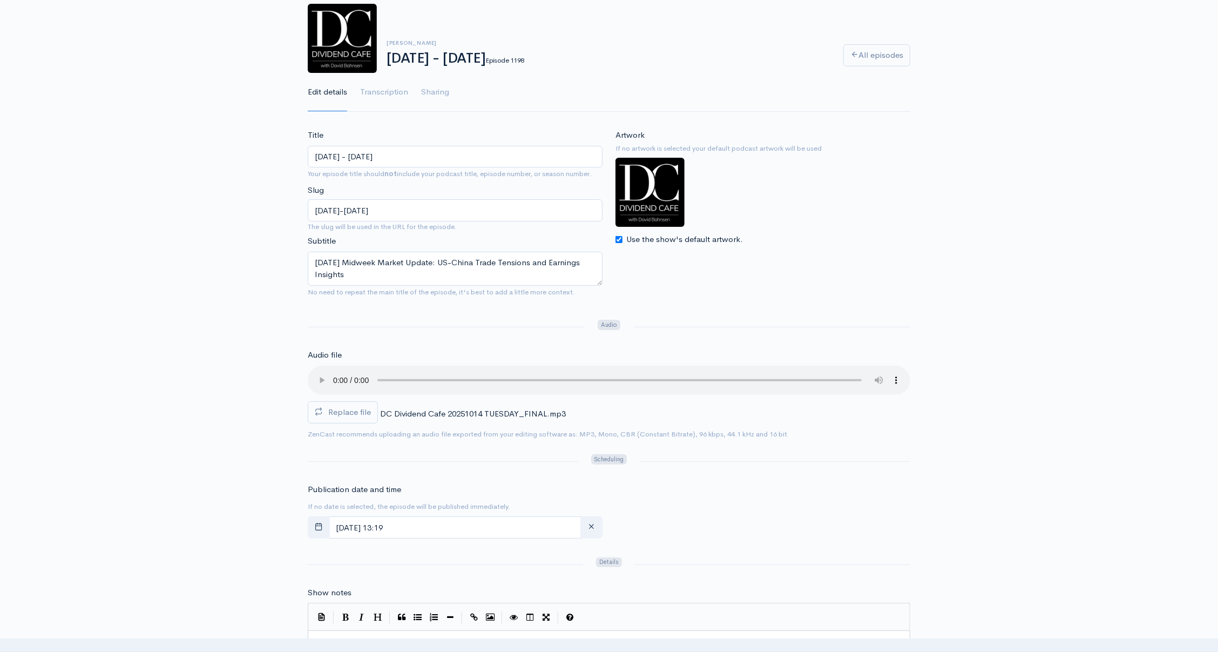  What do you see at coordinates (435, 92) in the screenshot?
I see `a: Sharing` at bounding box center [435, 92].